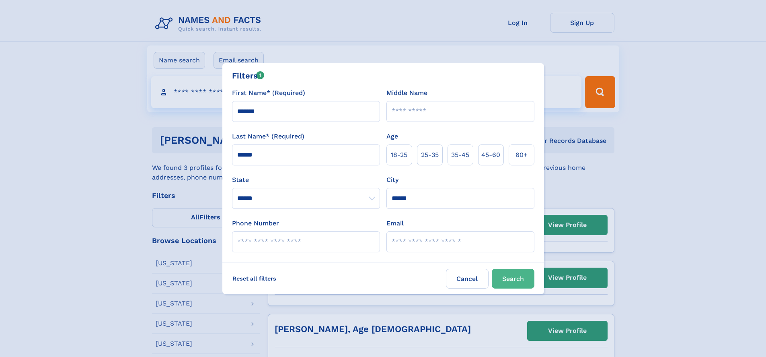  I want to click on label: Reset all filters, so click(254, 278).